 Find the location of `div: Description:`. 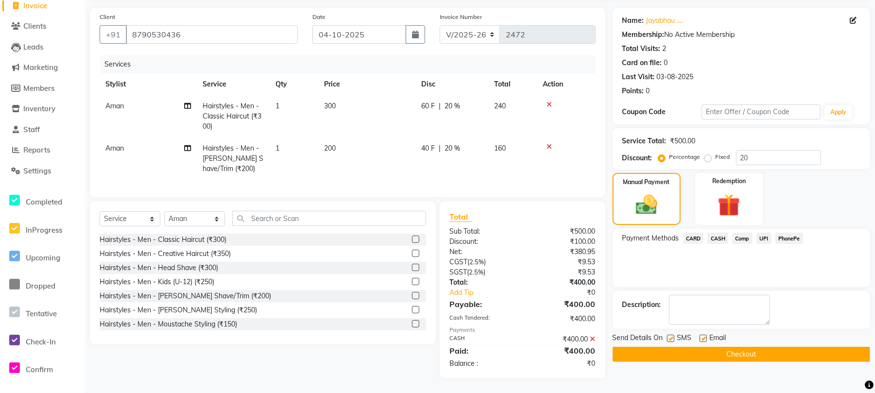

div: Description: is located at coordinates (642, 305).